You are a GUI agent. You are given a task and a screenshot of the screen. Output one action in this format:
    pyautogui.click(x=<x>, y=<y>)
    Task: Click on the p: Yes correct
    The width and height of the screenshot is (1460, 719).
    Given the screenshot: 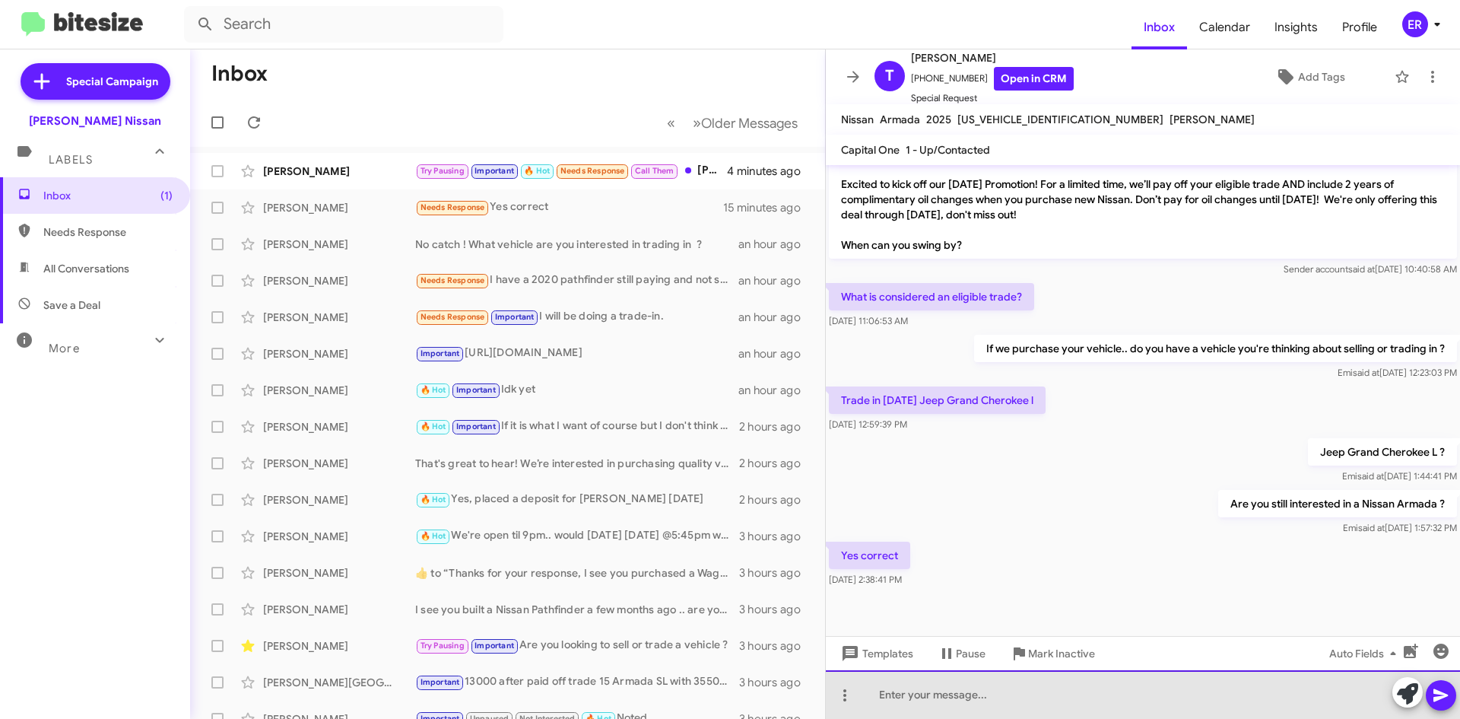 What is the action you would take?
    pyautogui.click(x=869, y=555)
    